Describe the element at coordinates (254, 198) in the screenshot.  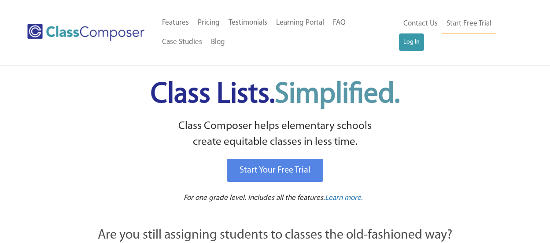
I see `span: For one grade level. Includes all the features.` at that location.